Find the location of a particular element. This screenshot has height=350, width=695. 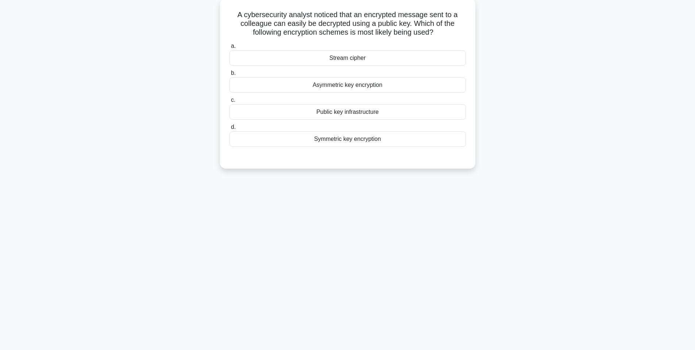

div: Public key infrastructure is located at coordinates (348, 112).